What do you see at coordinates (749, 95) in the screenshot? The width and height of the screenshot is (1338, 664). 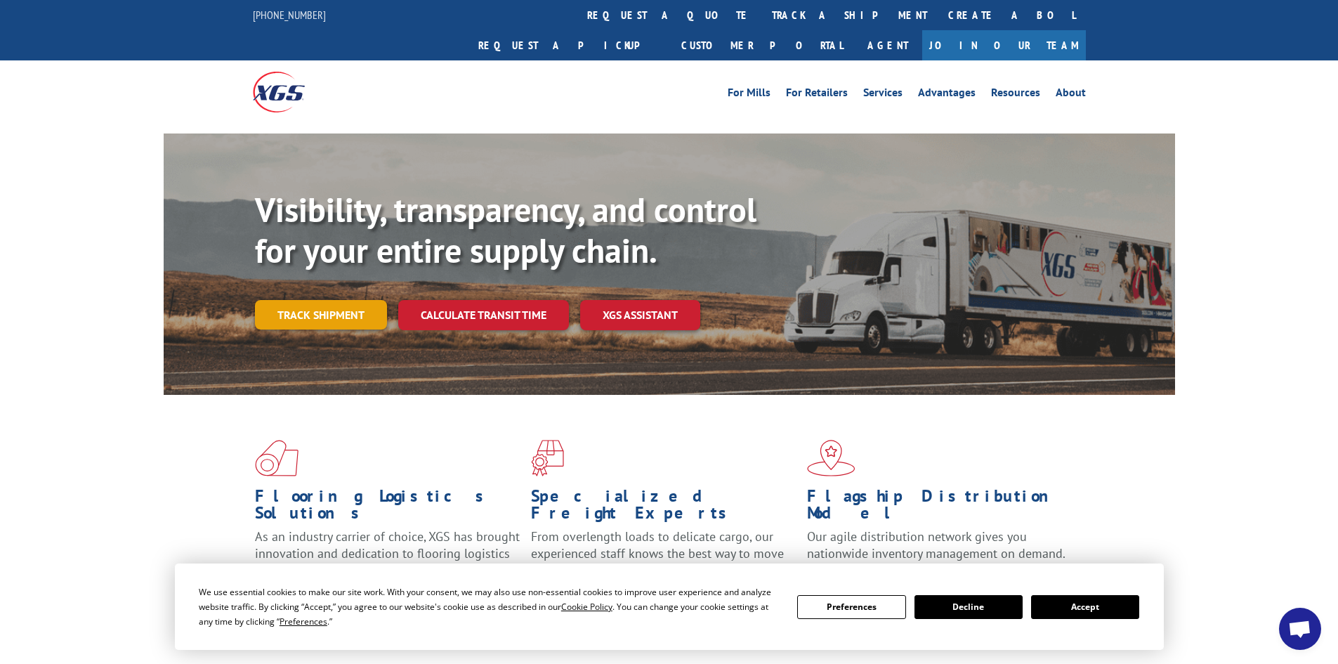 I see `a: For Mills` at bounding box center [749, 95].